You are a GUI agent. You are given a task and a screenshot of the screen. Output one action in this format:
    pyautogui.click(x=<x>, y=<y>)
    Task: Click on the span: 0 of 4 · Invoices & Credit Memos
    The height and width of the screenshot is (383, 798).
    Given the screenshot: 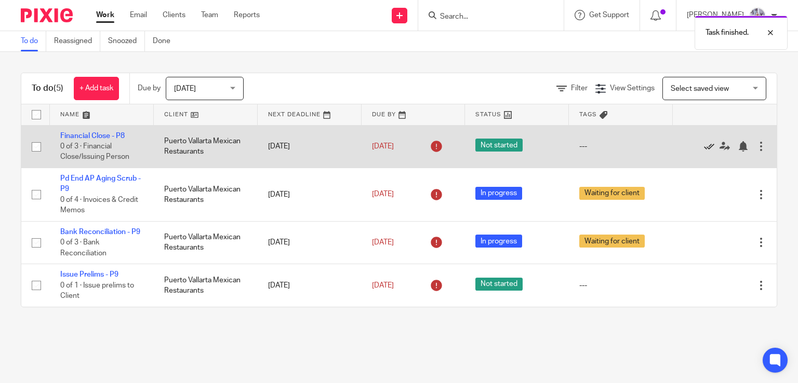 What is the action you would take?
    pyautogui.click(x=99, y=205)
    